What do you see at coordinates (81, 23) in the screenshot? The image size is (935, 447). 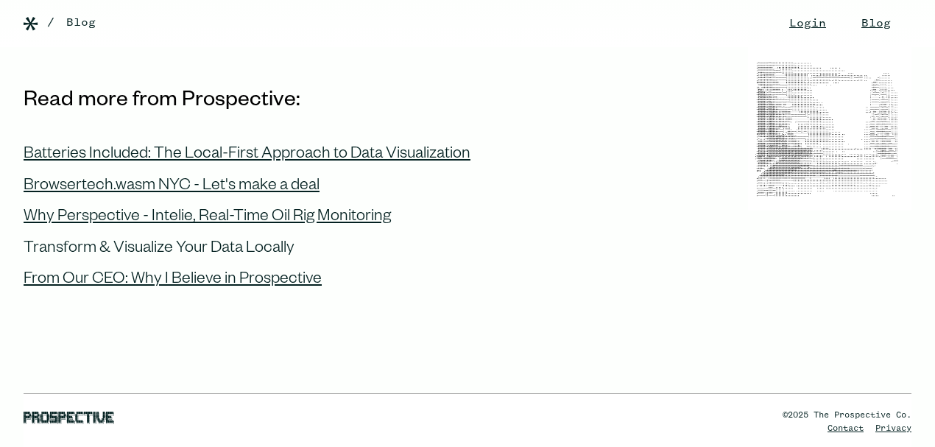 I see `a: Blog` at bounding box center [81, 23].